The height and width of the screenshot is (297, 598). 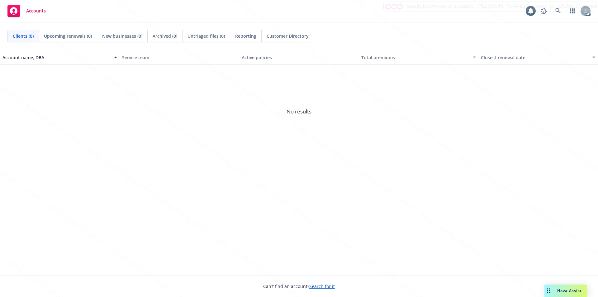 I want to click on button: Closest renewal date, so click(x=538, y=57).